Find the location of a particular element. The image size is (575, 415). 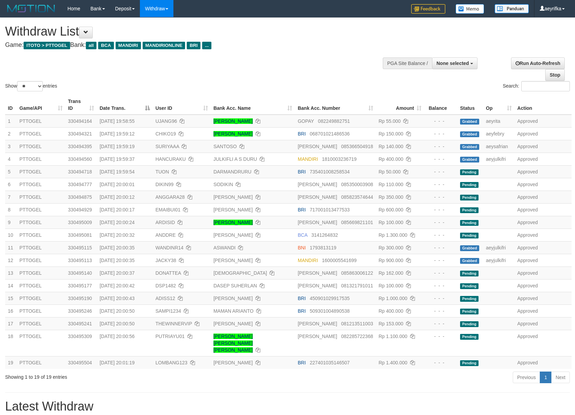

td: 6 is located at coordinates (11, 184).